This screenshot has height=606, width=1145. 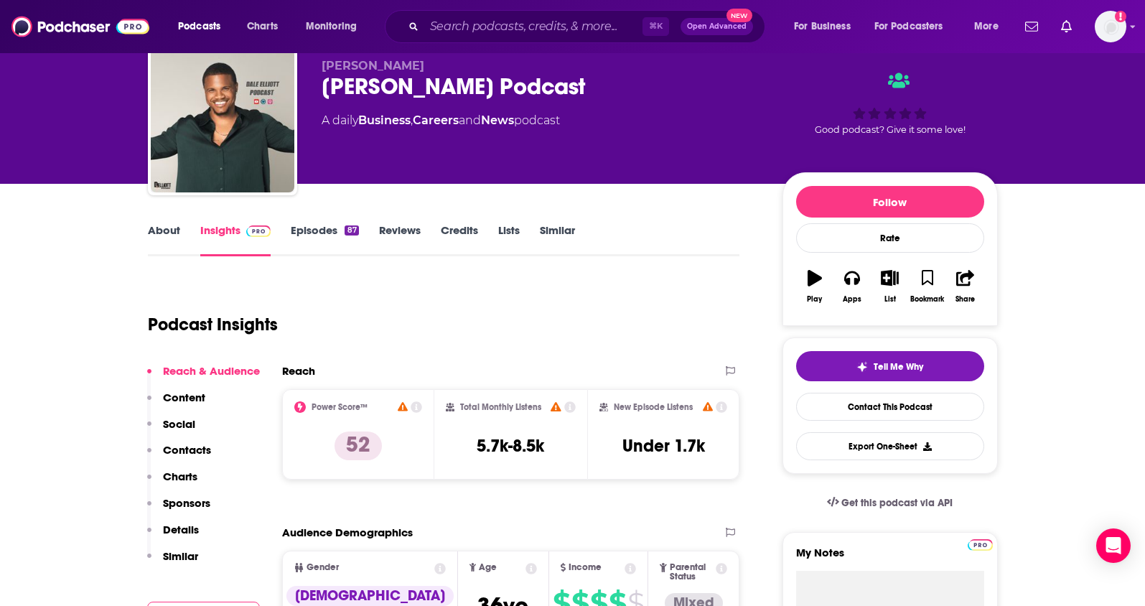 What do you see at coordinates (585, 567) in the screenshot?
I see `span: Income` at bounding box center [585, 567].